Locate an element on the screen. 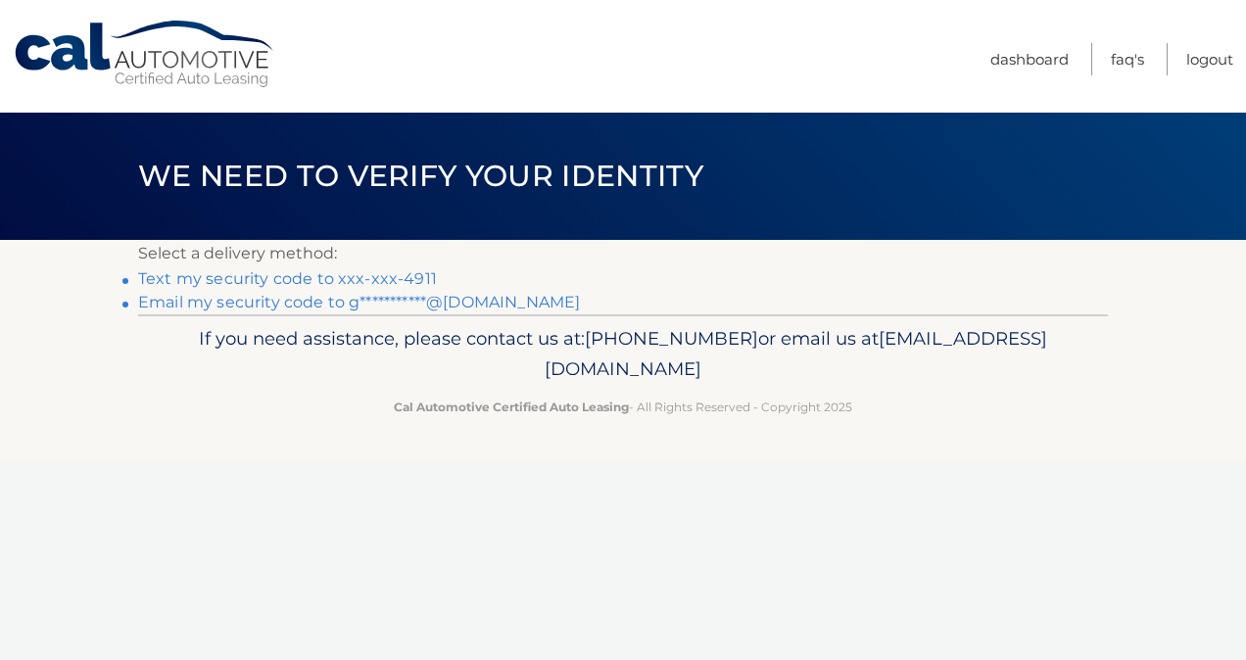 The height and width of the screenshot is (660, 1246). span: We need to verify your identity is located at coordinates (420, 175).